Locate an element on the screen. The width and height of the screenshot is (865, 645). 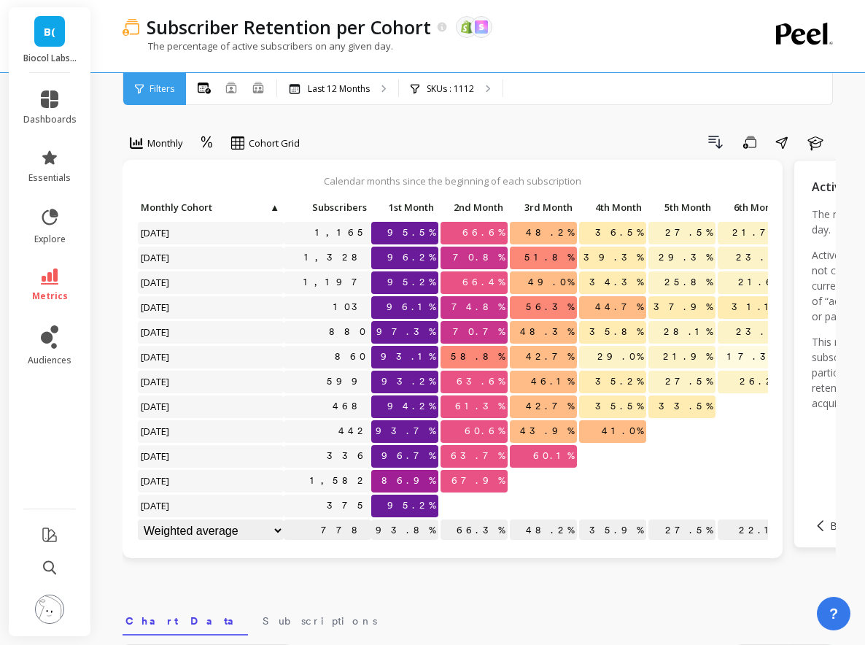
p: 2nd Month is located at coordinates (474, 207).